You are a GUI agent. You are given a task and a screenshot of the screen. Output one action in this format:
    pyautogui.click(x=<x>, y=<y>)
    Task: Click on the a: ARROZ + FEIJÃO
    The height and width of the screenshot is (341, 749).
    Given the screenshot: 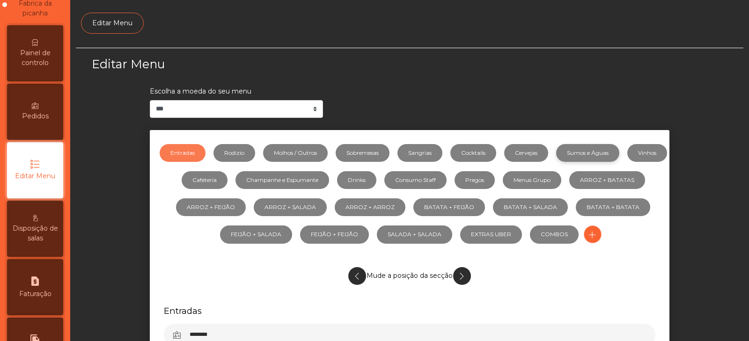 What is the action you would take?
    pyautogui.click(x=211, y=207)
    